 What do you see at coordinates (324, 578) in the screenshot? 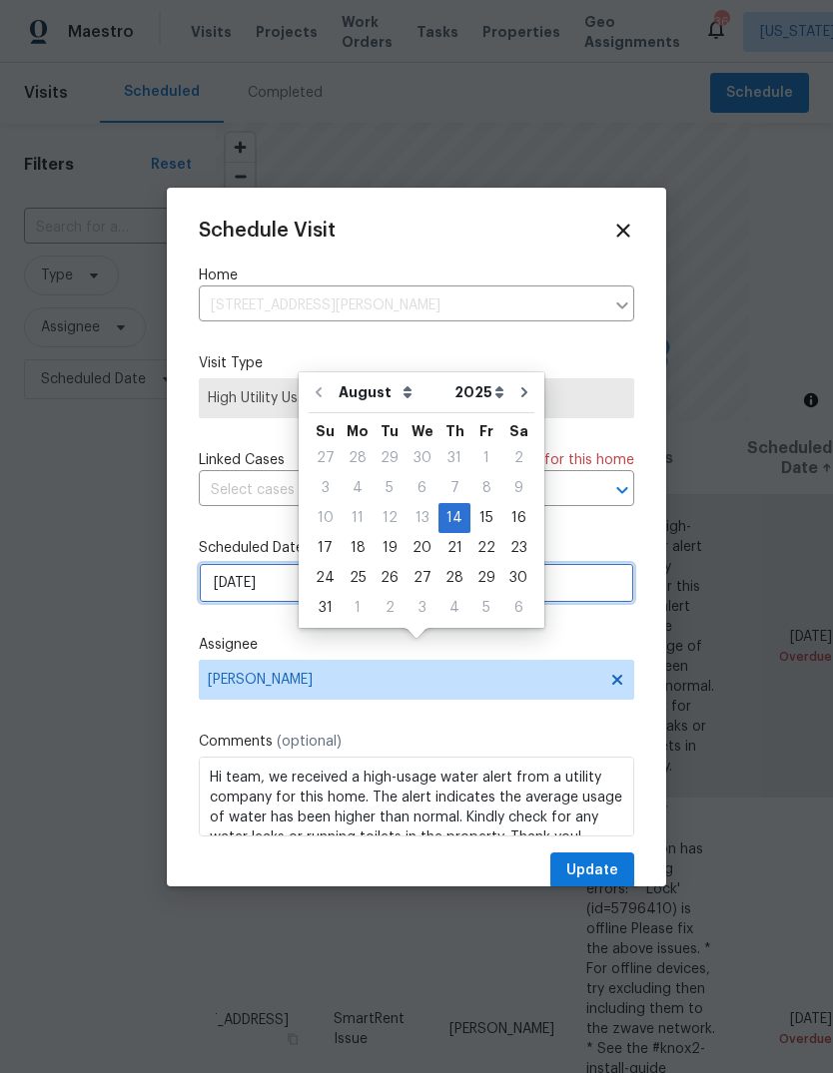
I see `div: Sun Aug 24 2025` at bounding box center [324, 578].